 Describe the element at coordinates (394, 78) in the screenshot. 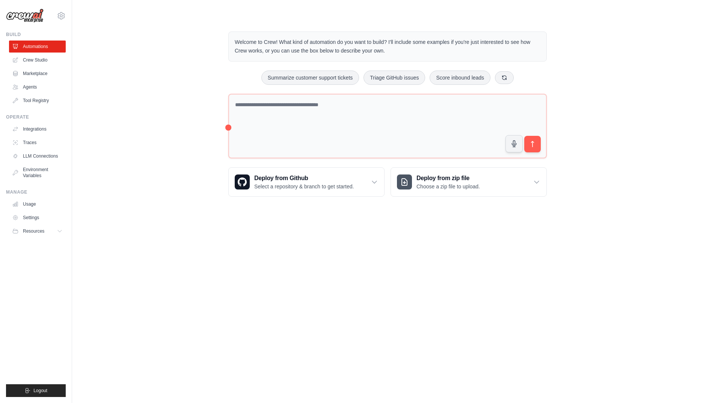

I see `button: Triage GitHub issues` at that location.